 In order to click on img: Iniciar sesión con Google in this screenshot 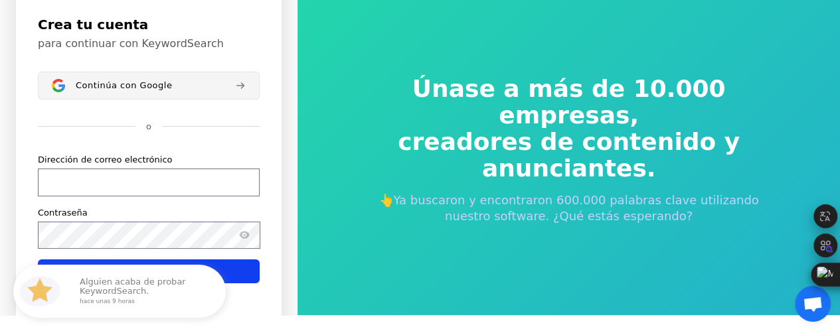, I will do `click(58, 86)`.